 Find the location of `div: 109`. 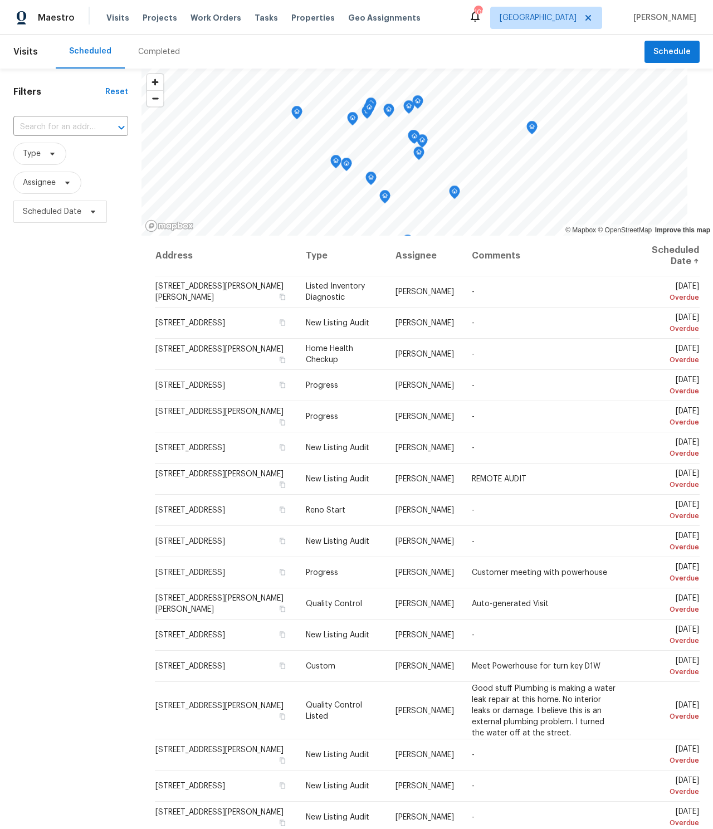

div: 109 is located at coordinates (478, 12).